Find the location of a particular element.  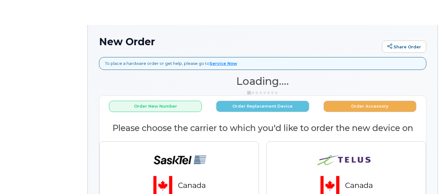

h1: Loading.... is located at coordinates (262, 81).